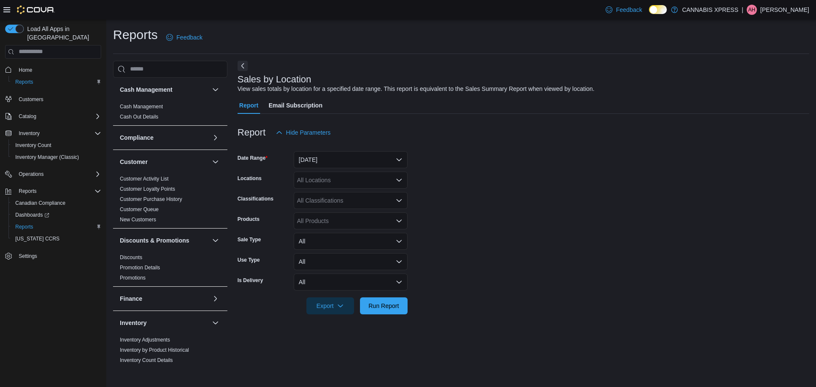  What do you see at coordinates (147, 189) in the screenshot?
I see `span: Customer Loyalty Points` at bounding box center [147, 189].